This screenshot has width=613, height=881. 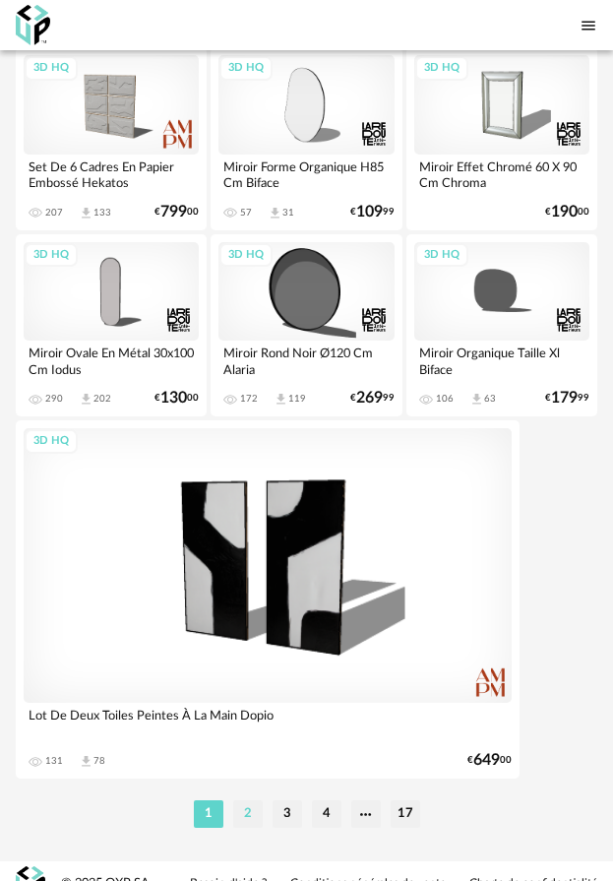 What do you see at coordinates (268, 722) in the screenshot?
I see `div: Lot De Deux Toiles Peintes À La Main Dopio` at bounding box center [268, 722].